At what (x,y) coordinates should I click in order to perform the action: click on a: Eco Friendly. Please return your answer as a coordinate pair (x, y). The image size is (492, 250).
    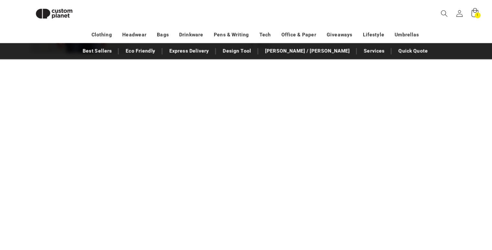
    Looking at the image, I should click on (139, 48).